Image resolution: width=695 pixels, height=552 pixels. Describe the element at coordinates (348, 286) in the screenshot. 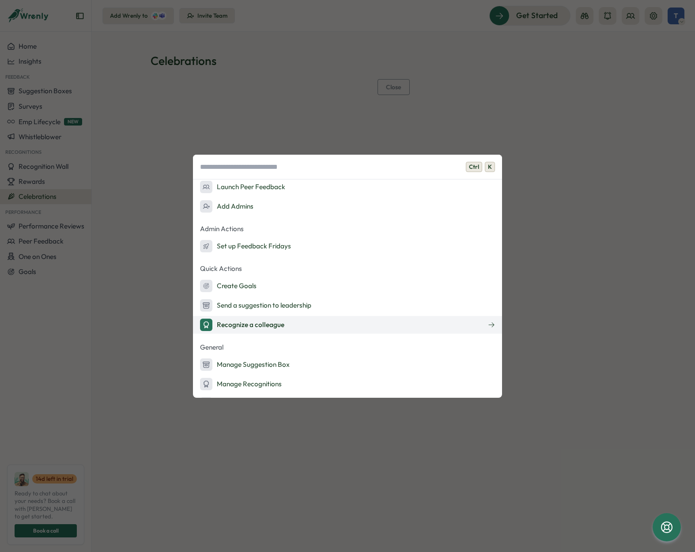

I see `button: Create Goals` at that location.